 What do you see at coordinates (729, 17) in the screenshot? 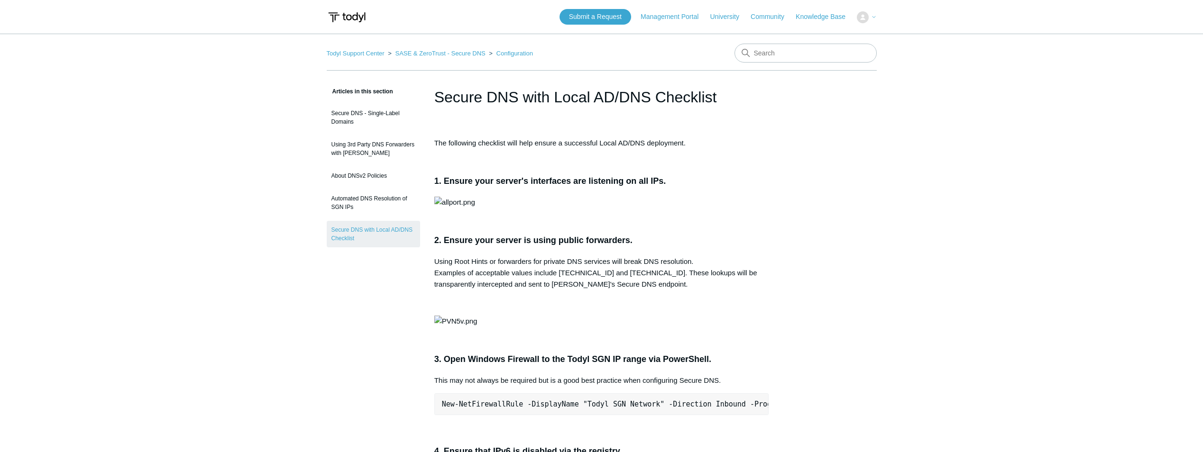
I see `a: University` at bounding box center [729, 17].